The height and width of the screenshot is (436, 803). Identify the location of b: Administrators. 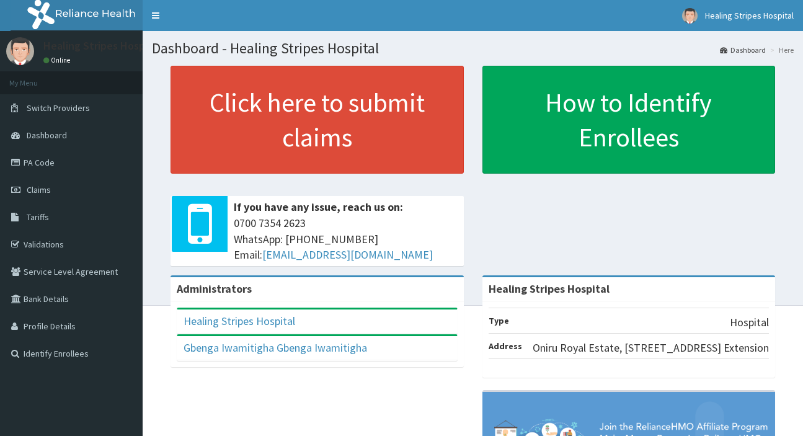
(214, 288).